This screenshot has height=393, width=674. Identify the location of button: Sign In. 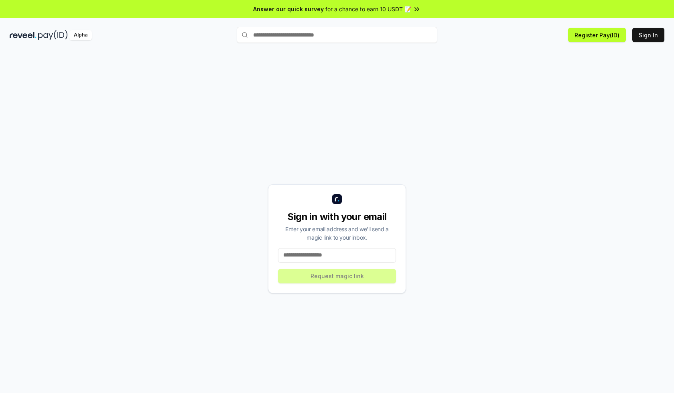
(648, 35).